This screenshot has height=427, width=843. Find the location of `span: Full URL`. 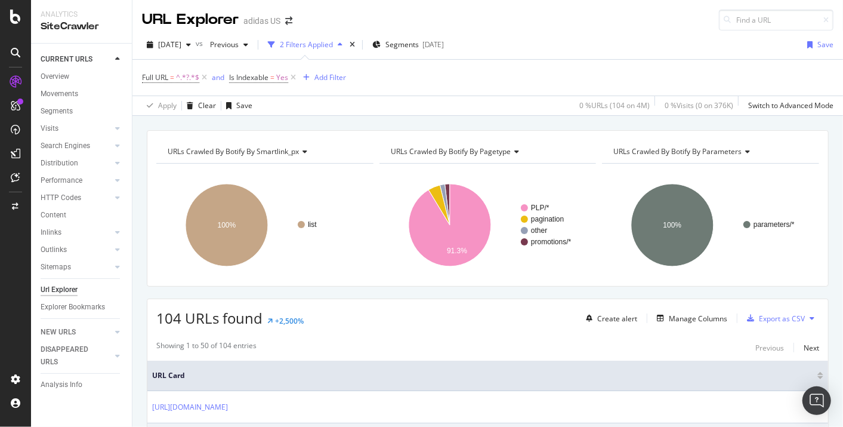

span: Full URL is located at coordinates (155, 77).